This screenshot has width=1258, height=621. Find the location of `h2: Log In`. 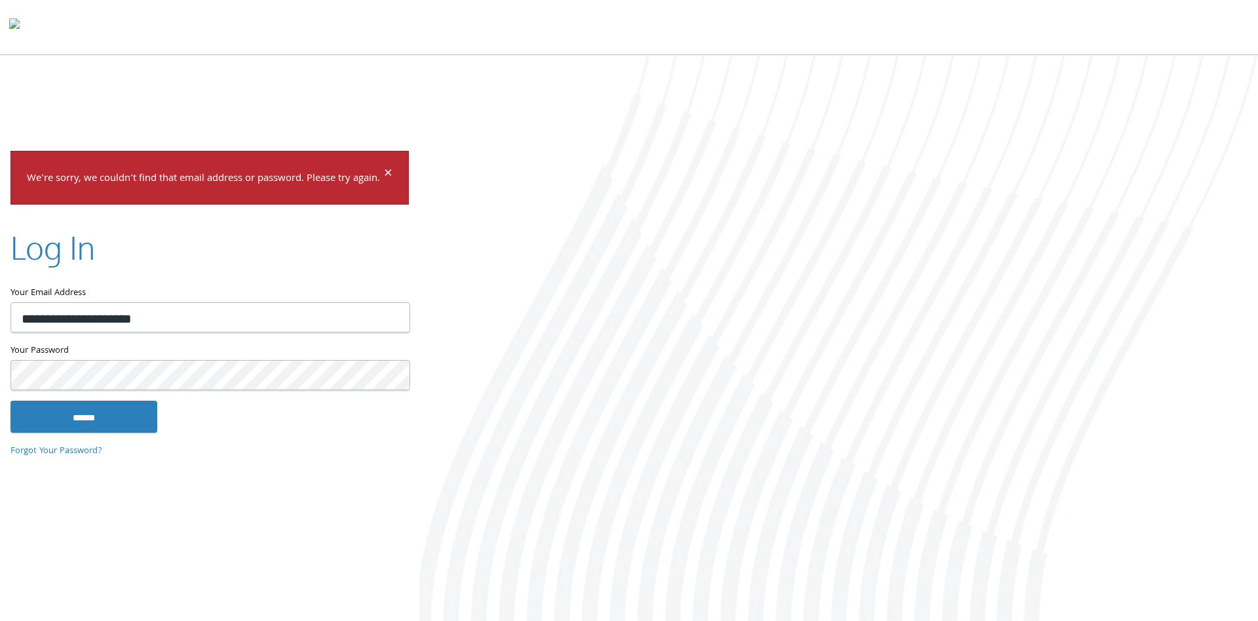

h2: Log In is located at coordinates (52, 247).